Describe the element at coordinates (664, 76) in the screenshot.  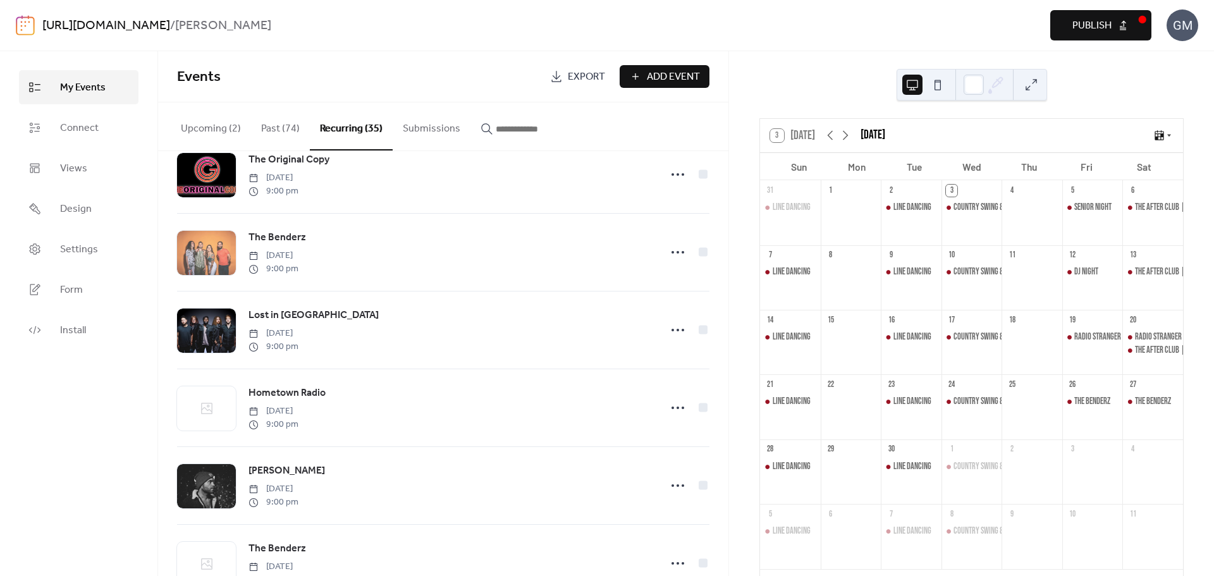
I see `a: Add Event` at that location.